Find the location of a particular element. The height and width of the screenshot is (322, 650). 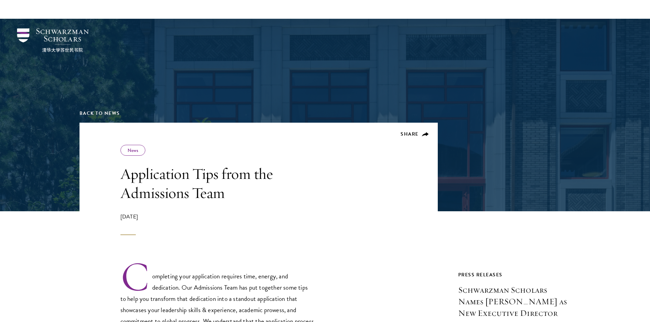

div: Press Releases is located at coordinates (514, 275).